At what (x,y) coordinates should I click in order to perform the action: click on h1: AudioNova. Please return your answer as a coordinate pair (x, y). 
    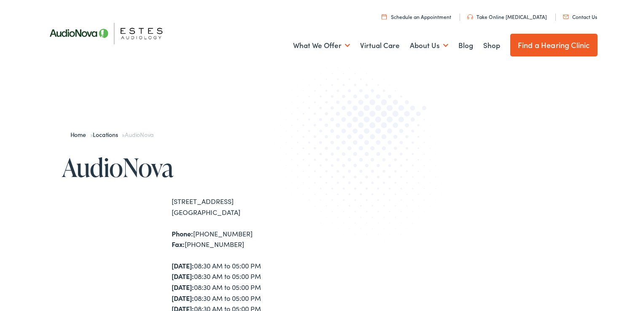
    Looking at the image, I should click on (191, 168).